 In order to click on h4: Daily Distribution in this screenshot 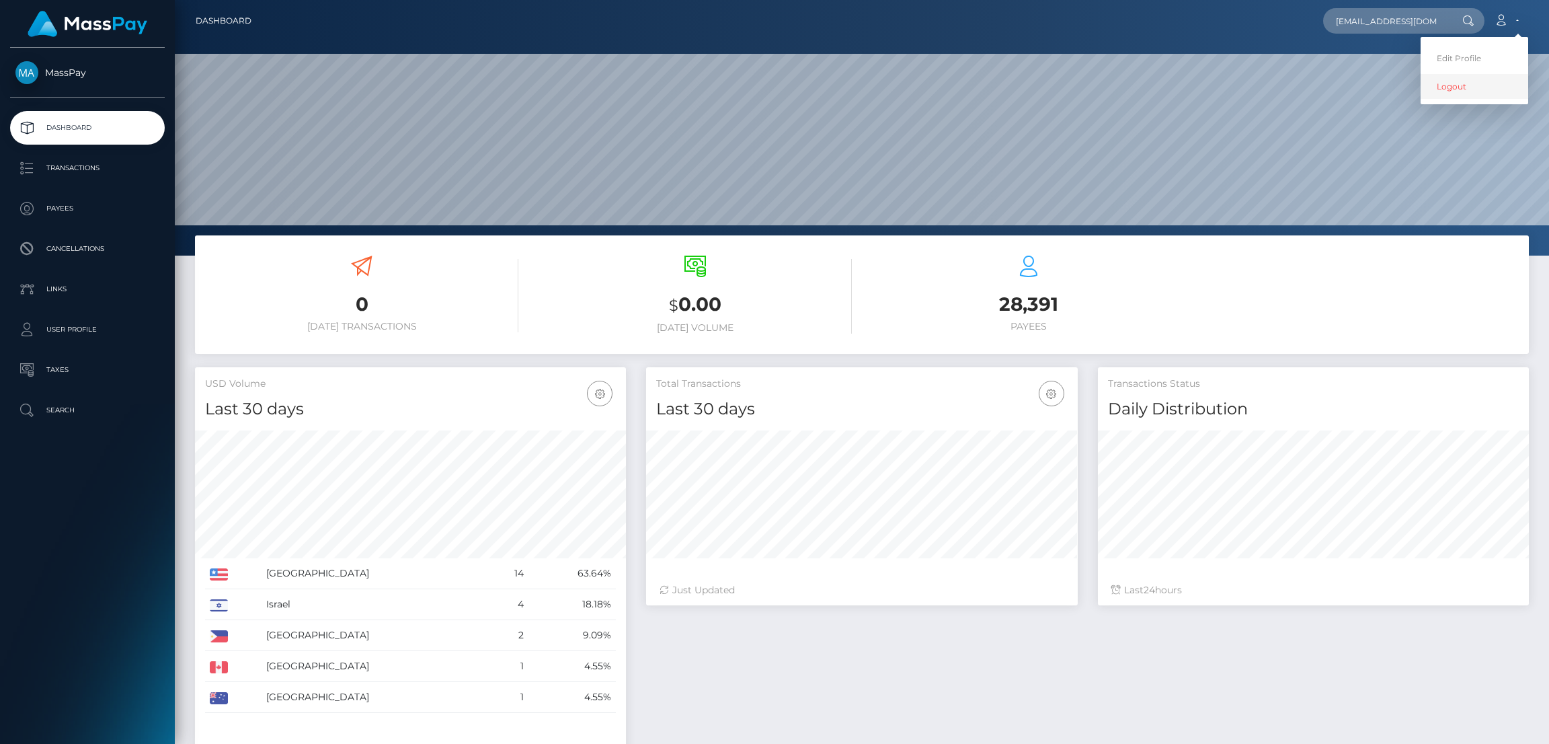, I will do `click(1313, 409)`.